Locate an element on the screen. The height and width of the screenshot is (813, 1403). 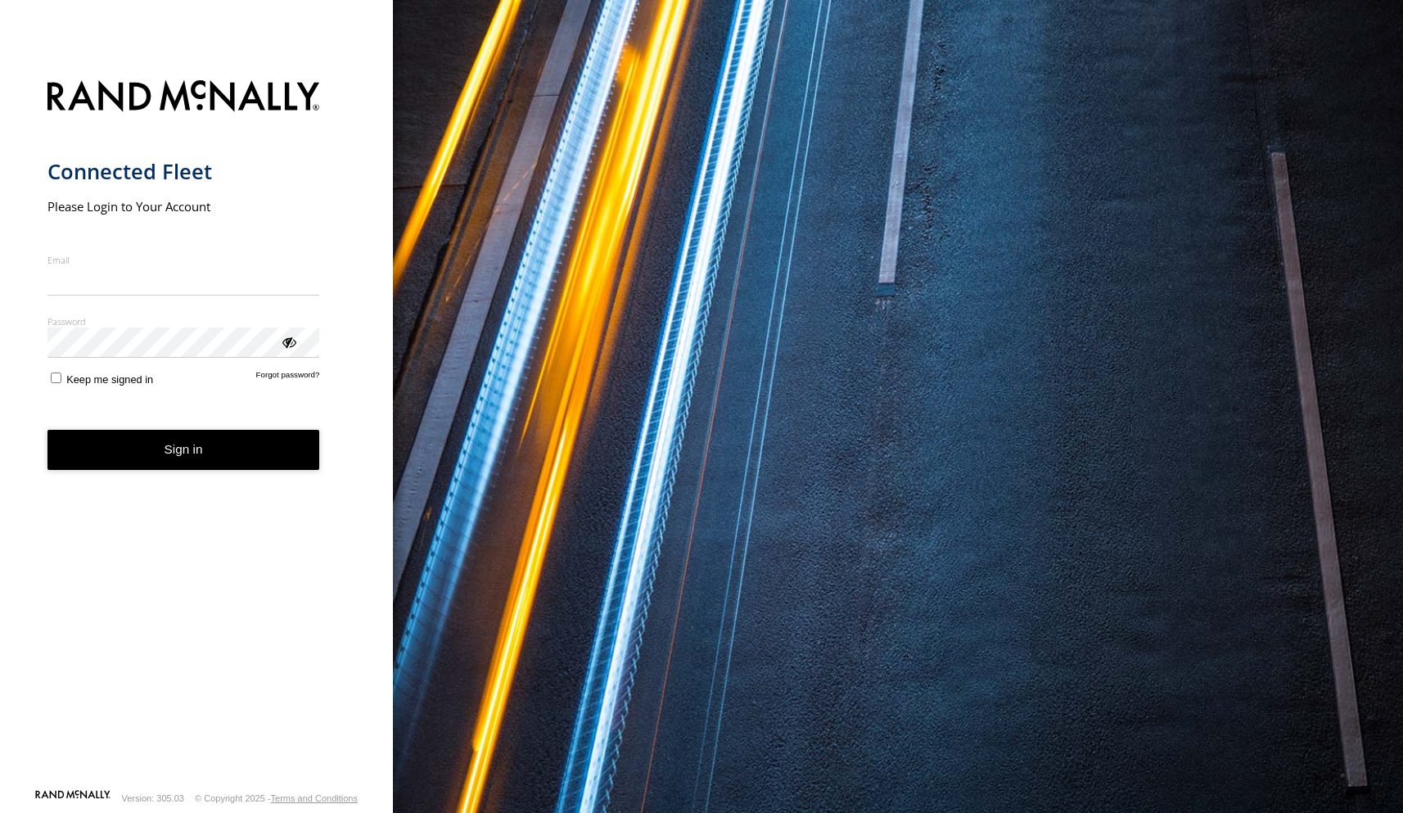
div: ViewPassword is located at coordinates (288, 341).